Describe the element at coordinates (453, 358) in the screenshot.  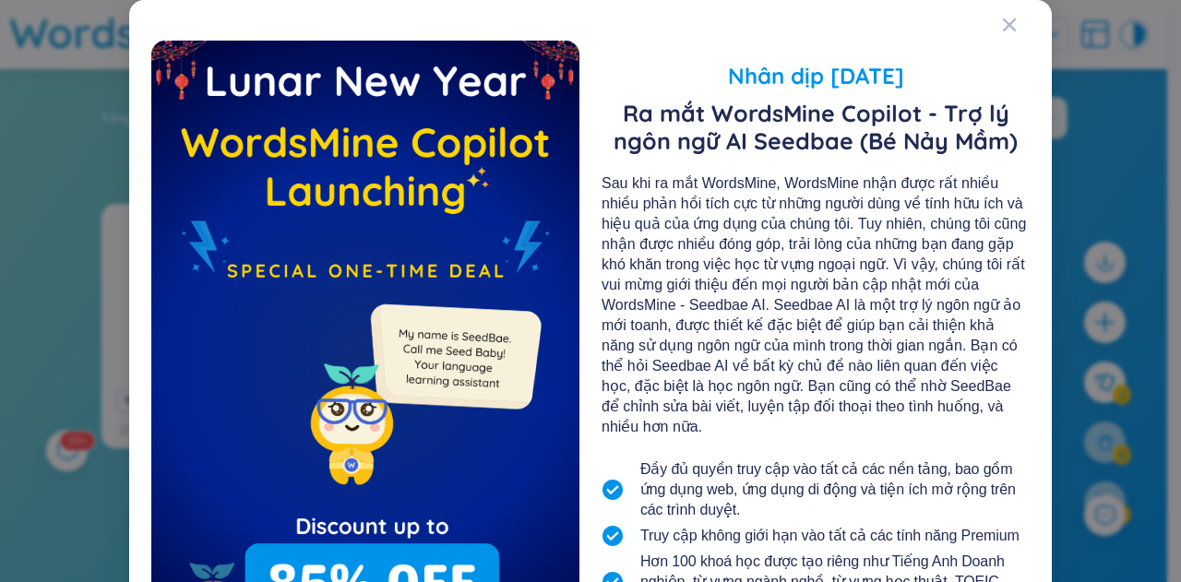
I see `img: minionSeedbaeMessage.35ffe99e.png` at that location.